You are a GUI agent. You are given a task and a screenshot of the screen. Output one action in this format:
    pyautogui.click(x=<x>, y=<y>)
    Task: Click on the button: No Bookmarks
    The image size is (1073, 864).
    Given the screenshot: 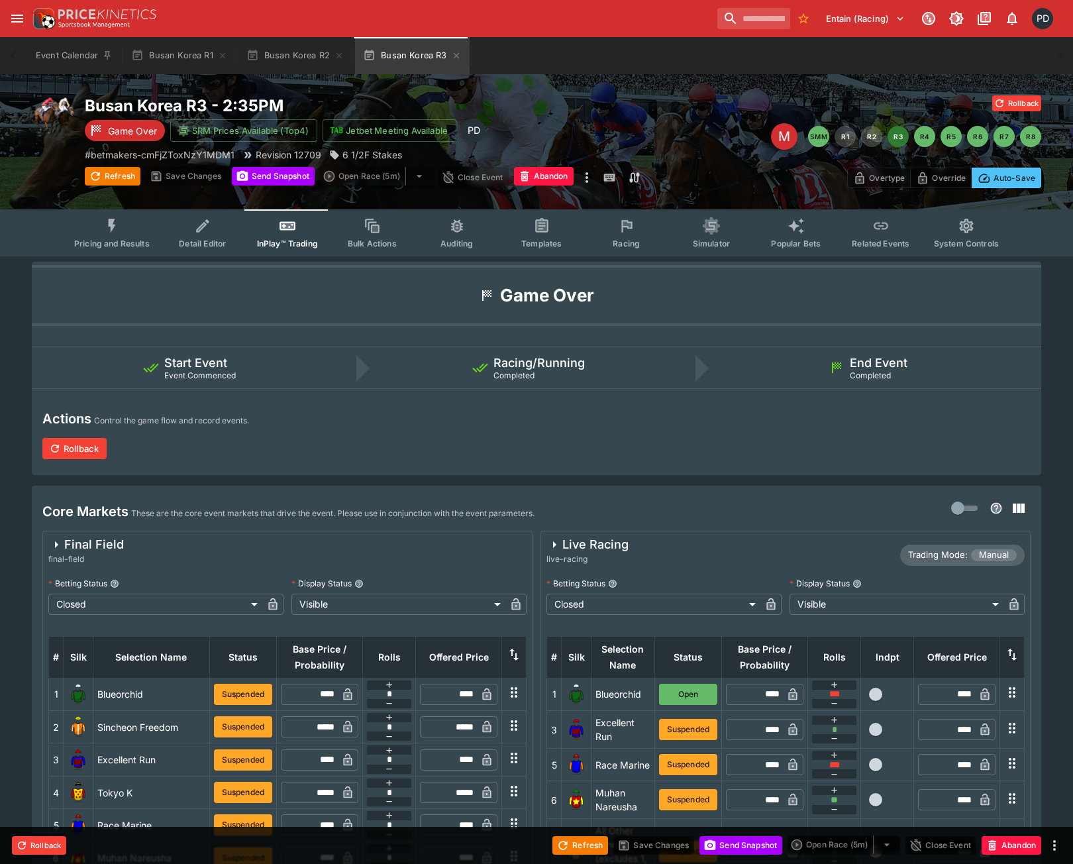 What is the action you would take?
    pyautogui.click(x=803, y=19)
    